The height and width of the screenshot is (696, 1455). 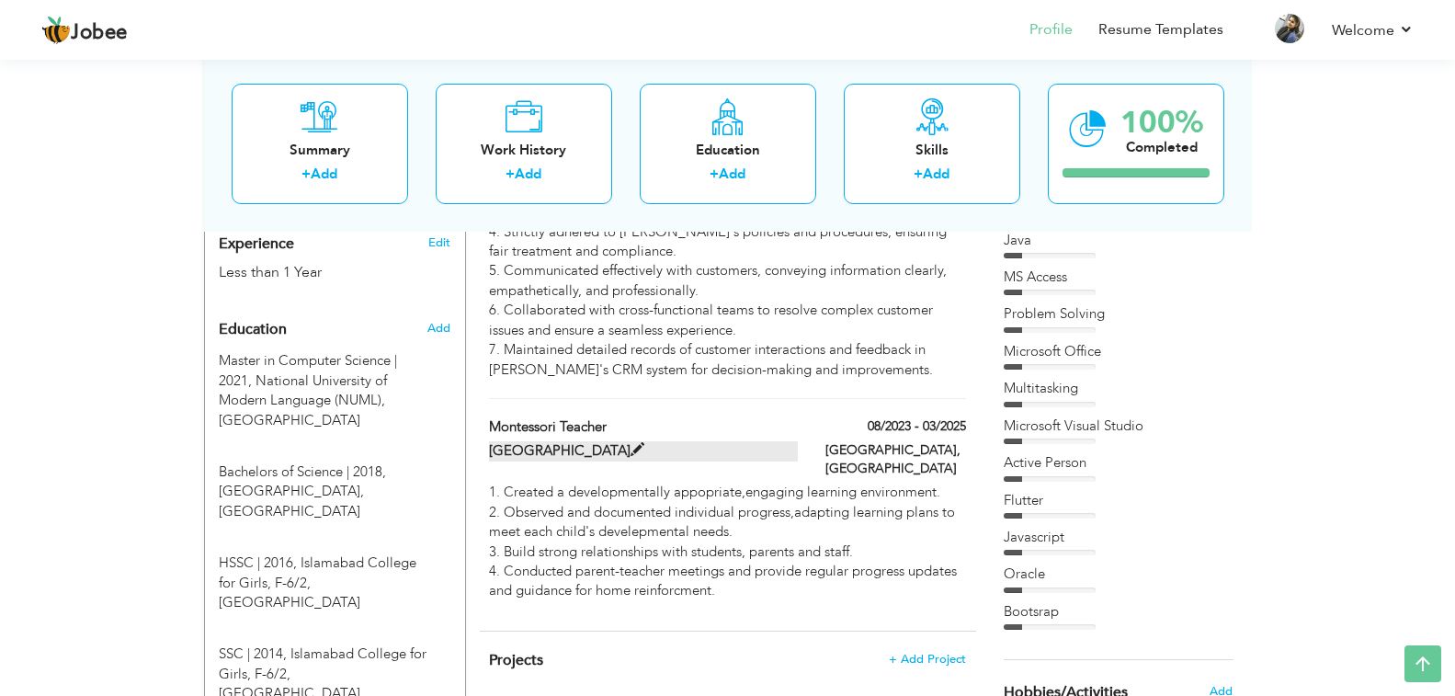 I want to click on span: Projects, so click(x=516, y=660).